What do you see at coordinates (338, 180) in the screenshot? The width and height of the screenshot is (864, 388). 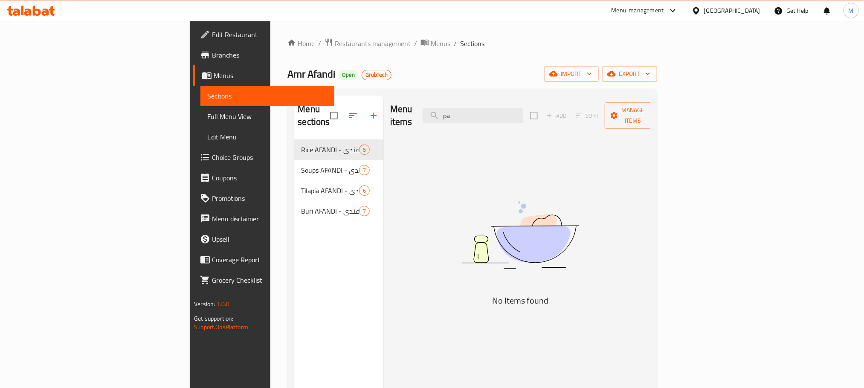 I see `nav: Menu sections` at bounding box center [338, 180].